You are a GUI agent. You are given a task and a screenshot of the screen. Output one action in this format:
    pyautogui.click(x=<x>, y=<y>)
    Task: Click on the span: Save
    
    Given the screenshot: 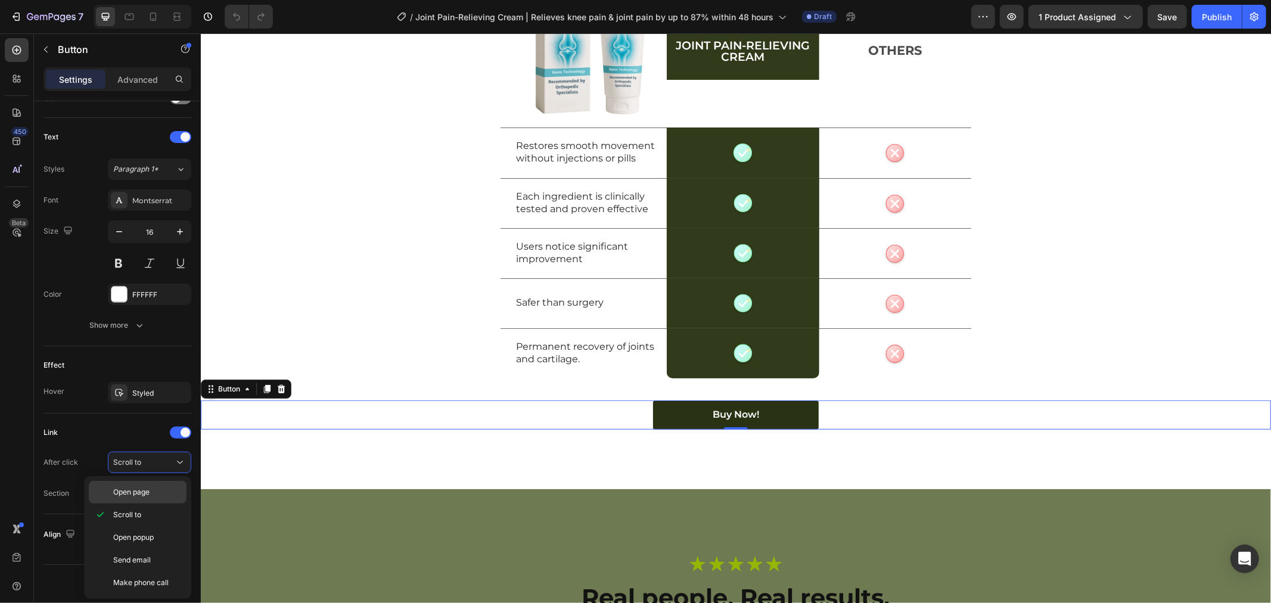 What is the action you would take?
    pyautogui.click(x=1168, y=17)
    